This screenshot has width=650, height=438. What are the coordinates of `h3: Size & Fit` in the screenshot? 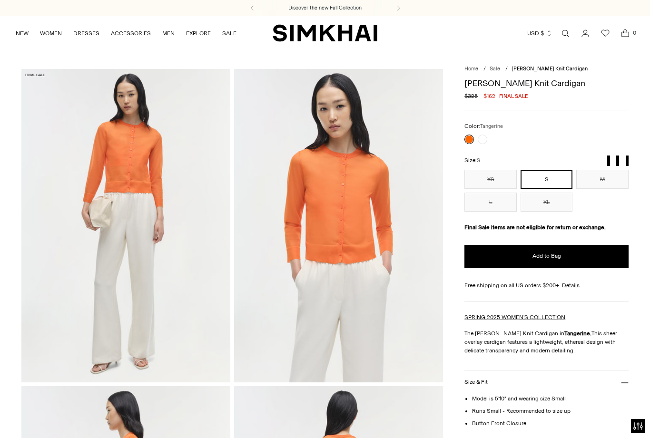 It's located at (476, 382).